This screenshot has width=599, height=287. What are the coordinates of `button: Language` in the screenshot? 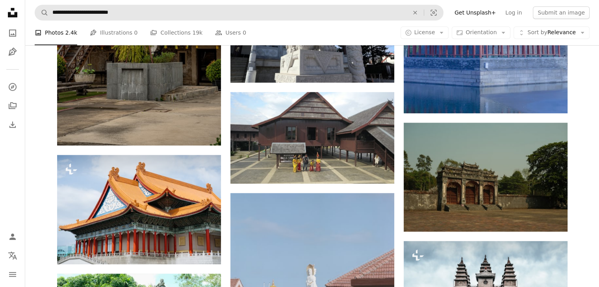 It's located at (13, 256).